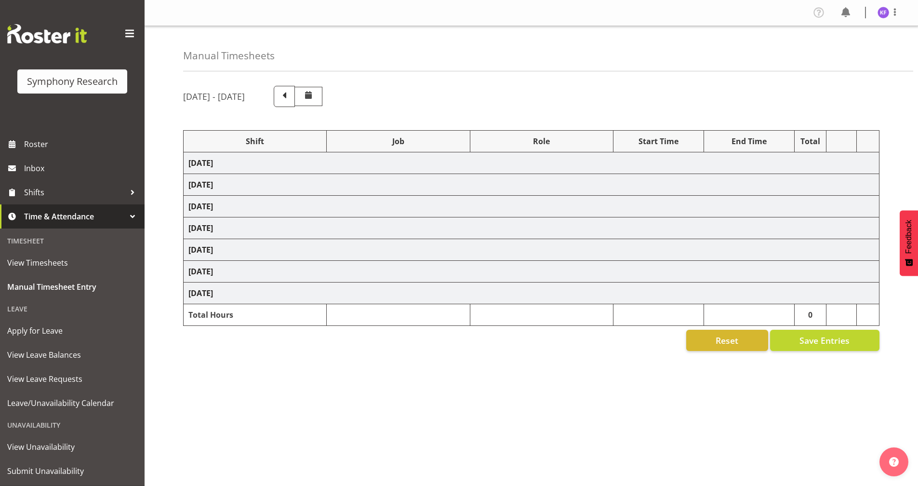 The width and height of the screenshot is (918, 486). I want to click on span: Leave/Unavailability Calendar, so click(72, 403).